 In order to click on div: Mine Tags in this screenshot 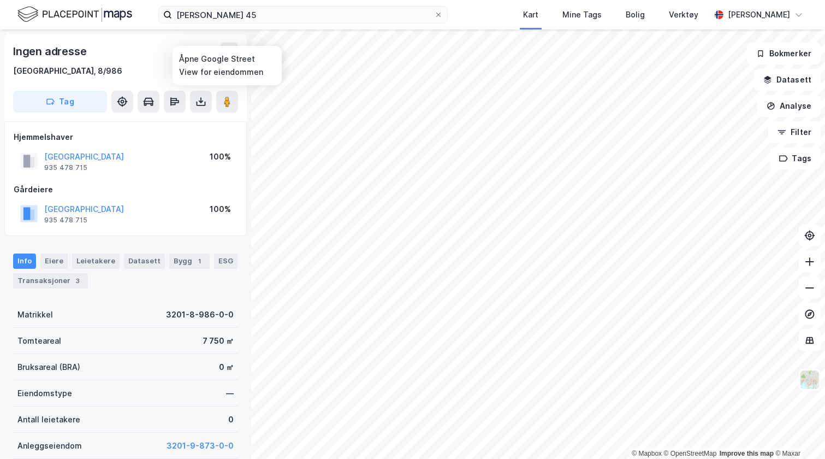, I will do `click(582, 15)`.